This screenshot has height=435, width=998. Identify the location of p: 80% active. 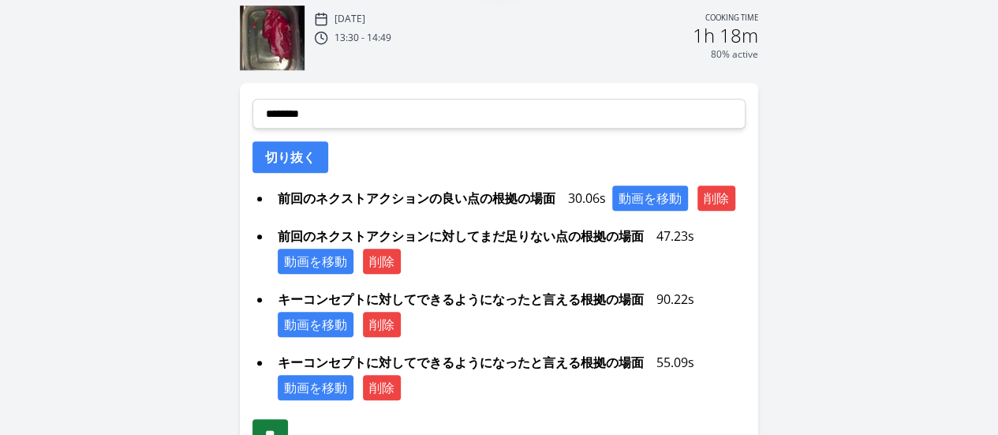
(734, 54).